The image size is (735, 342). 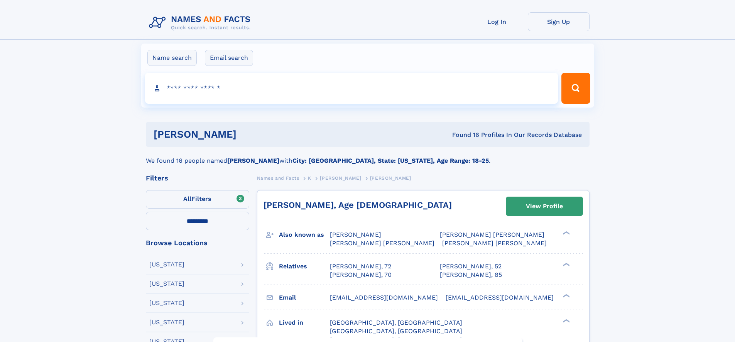 What do you see at coordinates (229, 58) in the screenshot?
I see `label: Email search` at bounding box center [229, 58].